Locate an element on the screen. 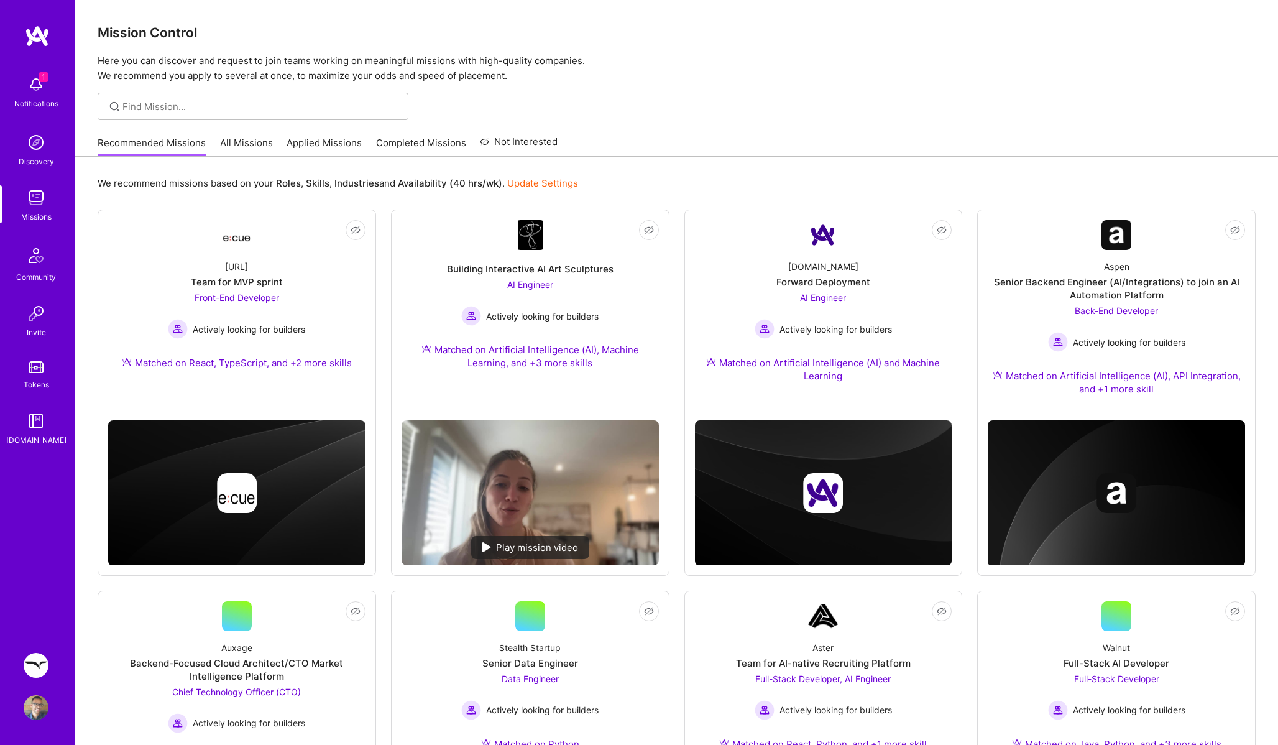 The width and height of the screenshot is (1278, 745). span: Full-Stack Developer, AI Engineer is located at coordinates (823, 678).